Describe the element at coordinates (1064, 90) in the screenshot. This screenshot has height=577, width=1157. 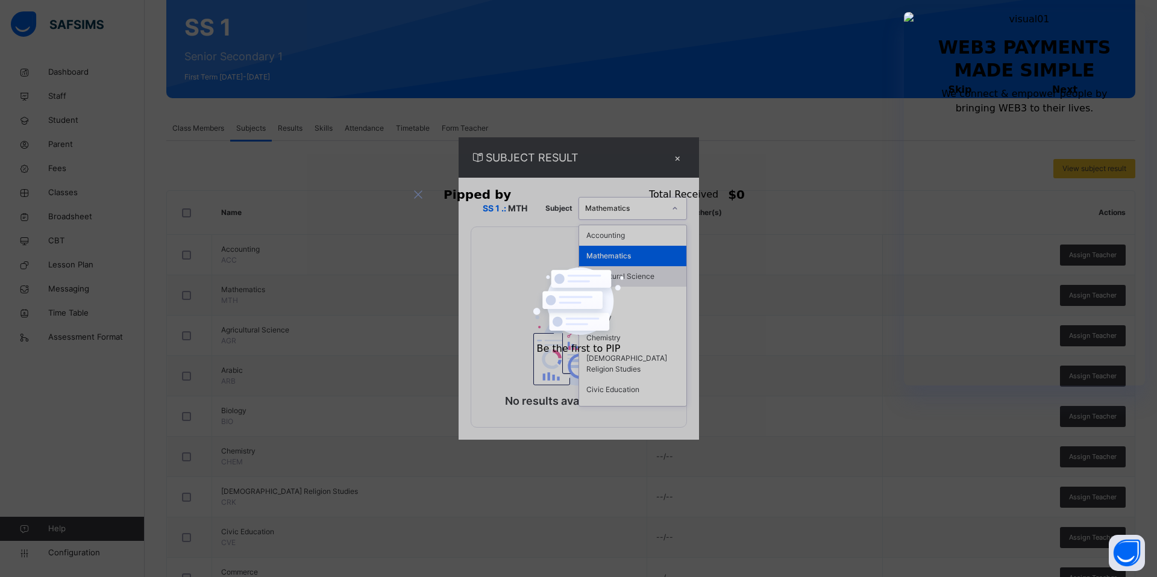
I see `button: Next` at that location.